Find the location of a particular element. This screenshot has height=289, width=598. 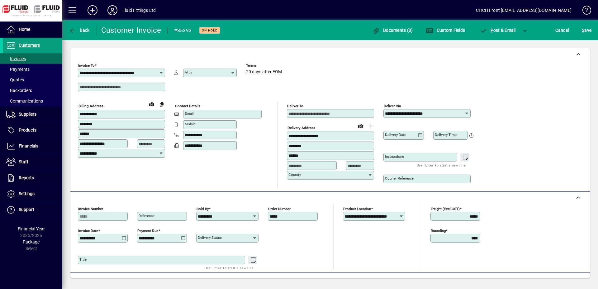

span: Suppliers is located at coordinates (27, 114).